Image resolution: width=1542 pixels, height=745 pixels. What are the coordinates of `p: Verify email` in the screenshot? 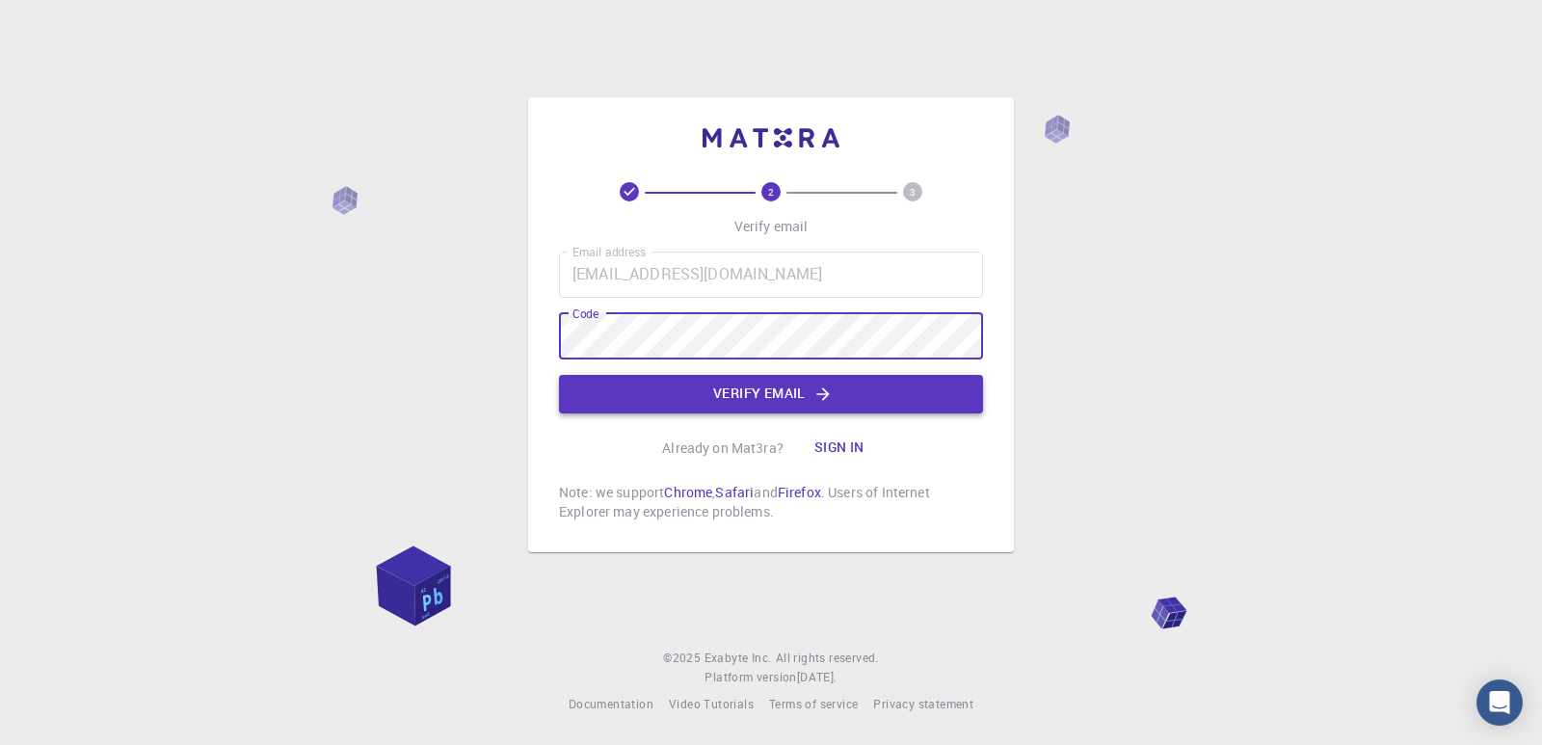 It's located at (771, 227).